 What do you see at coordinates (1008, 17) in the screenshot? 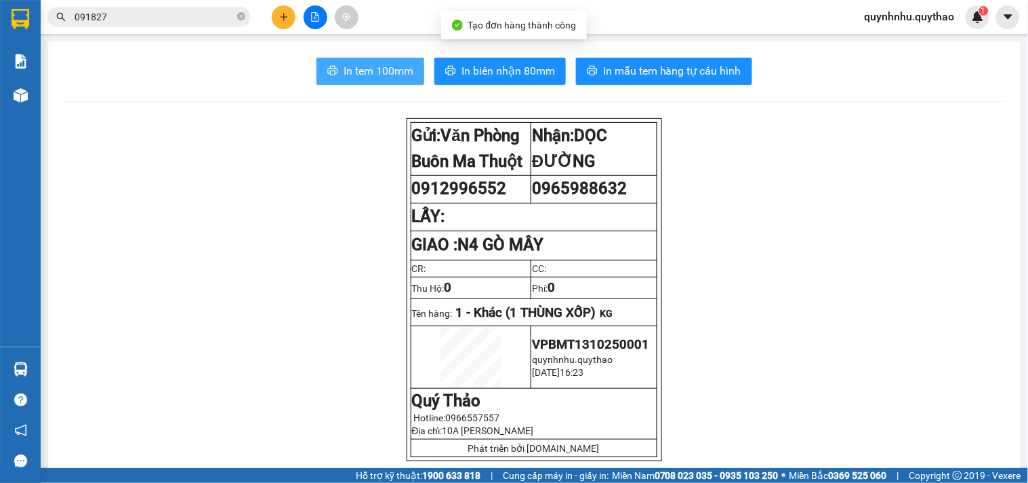
I see `button: caret-down` at bounding box center [1008, 17].